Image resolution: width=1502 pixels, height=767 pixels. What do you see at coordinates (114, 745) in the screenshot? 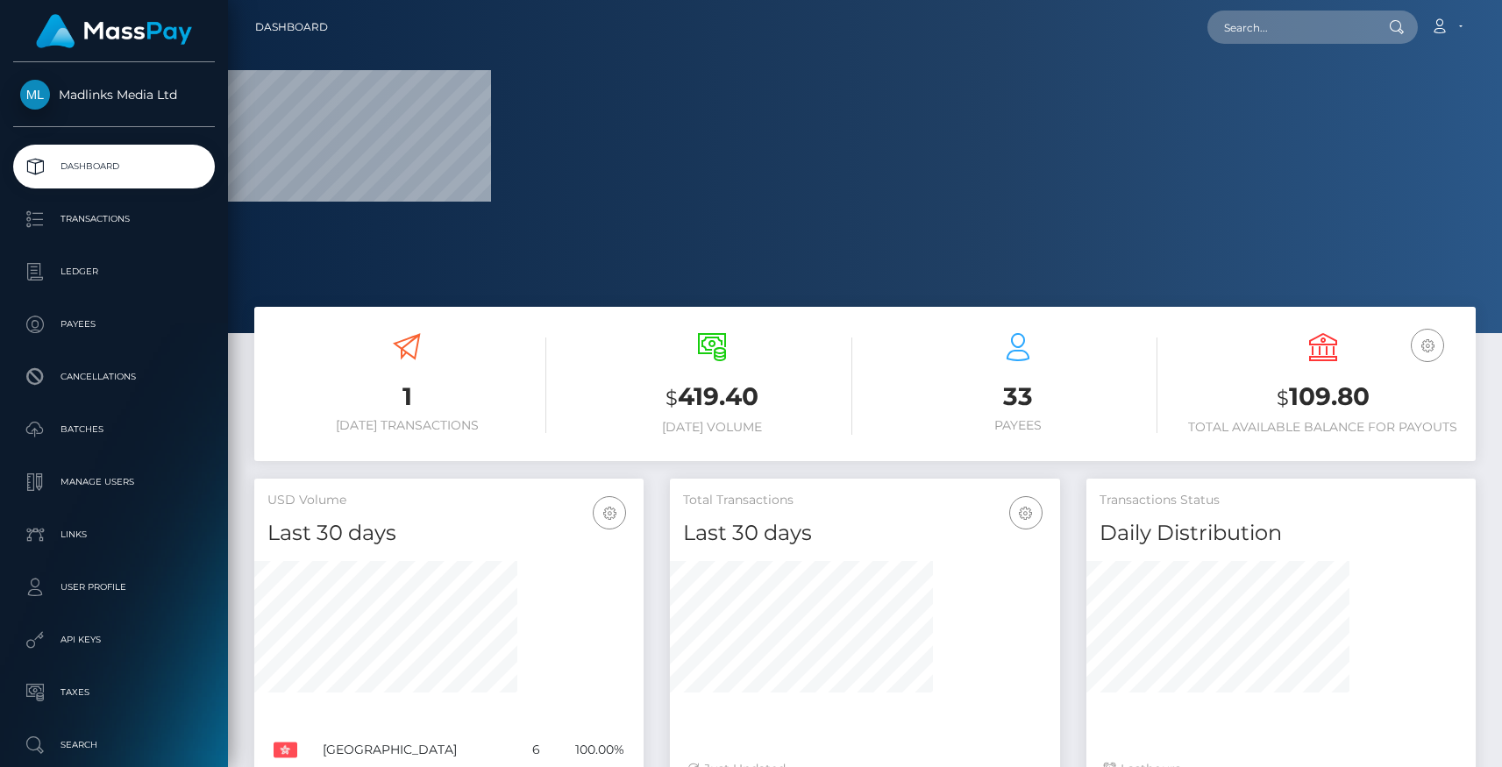
I see `a: Search` at bounding box center [114, 745].